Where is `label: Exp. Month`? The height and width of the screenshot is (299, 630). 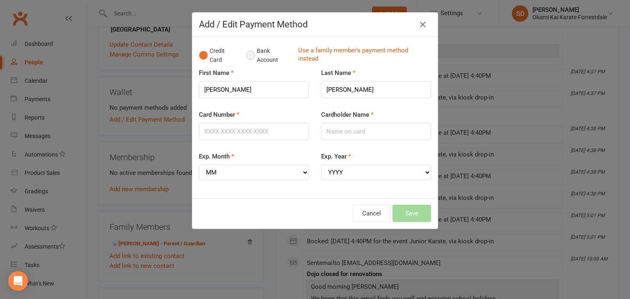
label: Exp. Month is located at coordinates (217, 157).